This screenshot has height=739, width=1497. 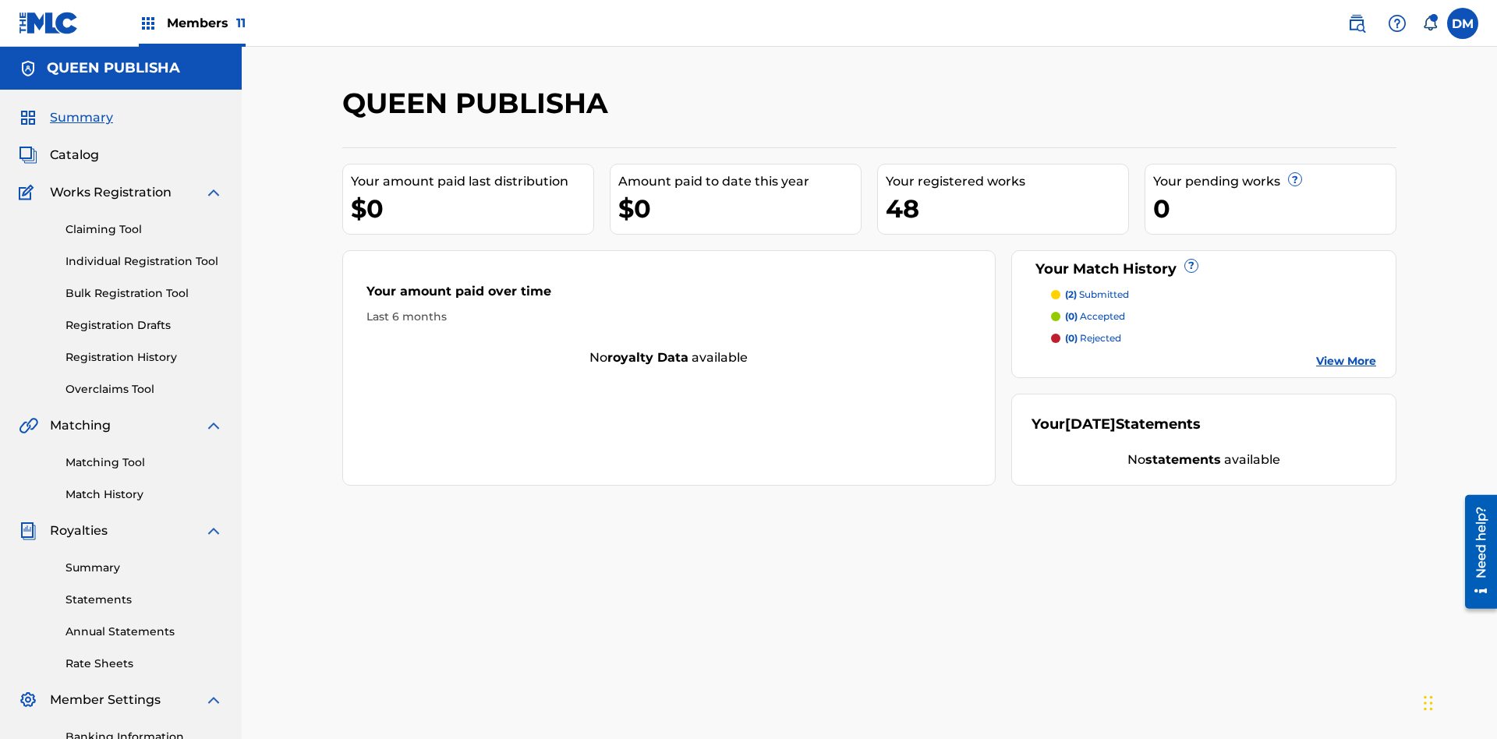 I want to click on div: Your Statements, so click(x=1116, y=424).